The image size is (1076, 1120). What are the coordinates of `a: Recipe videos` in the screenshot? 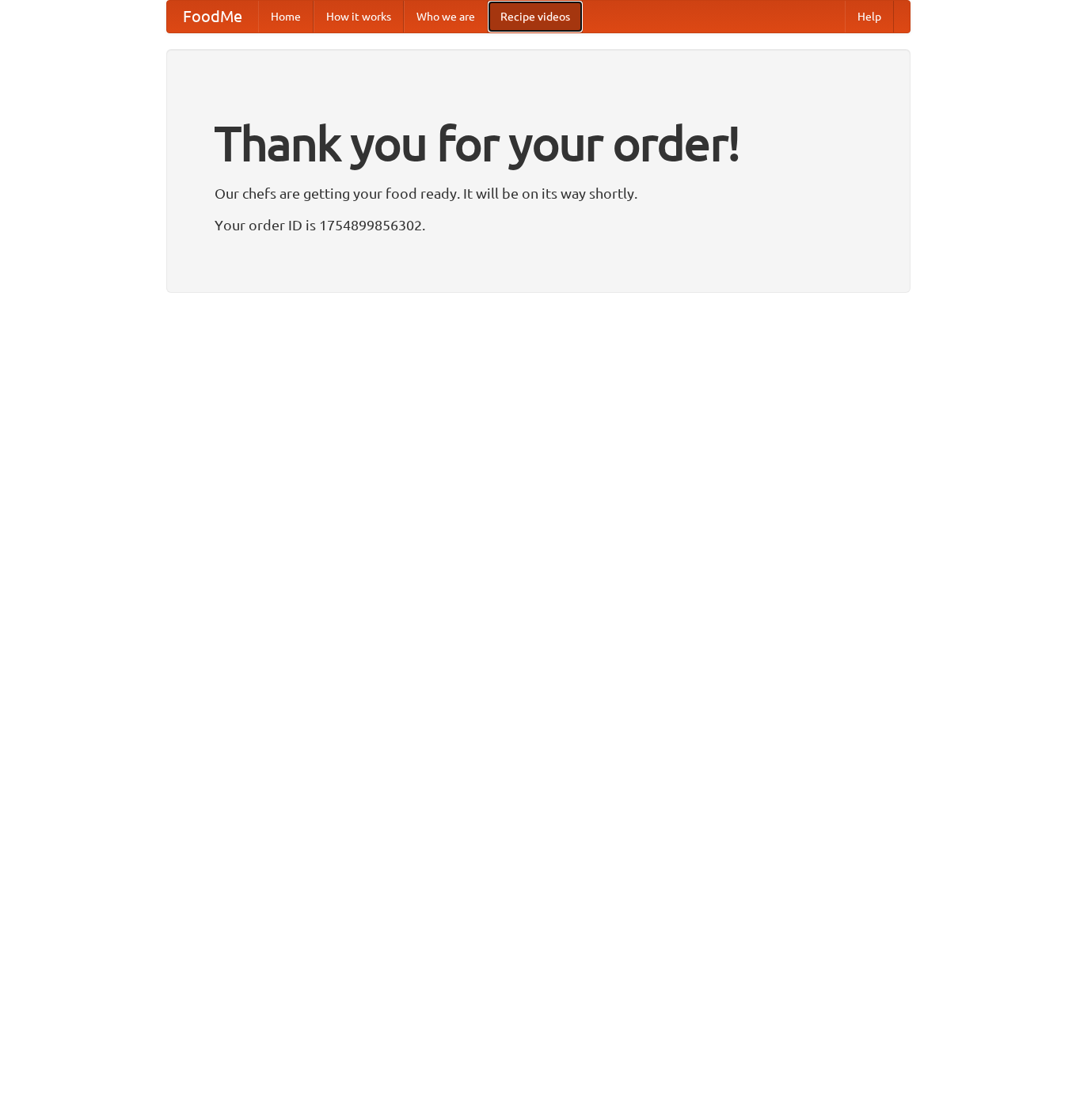 It's located at (535, 16).